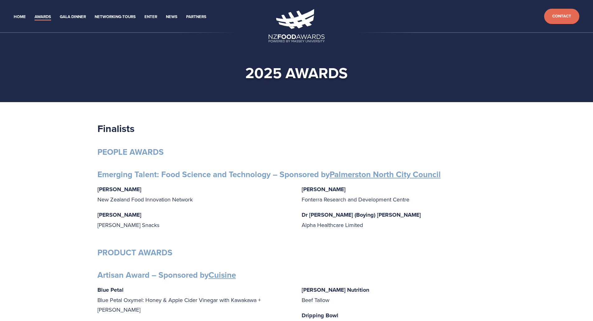 This screenshot has width=593, height=321. Describe the element at coordinates (130, 152) in the screenshot. I see `strong: PEOPLE AWARDS` at that location.